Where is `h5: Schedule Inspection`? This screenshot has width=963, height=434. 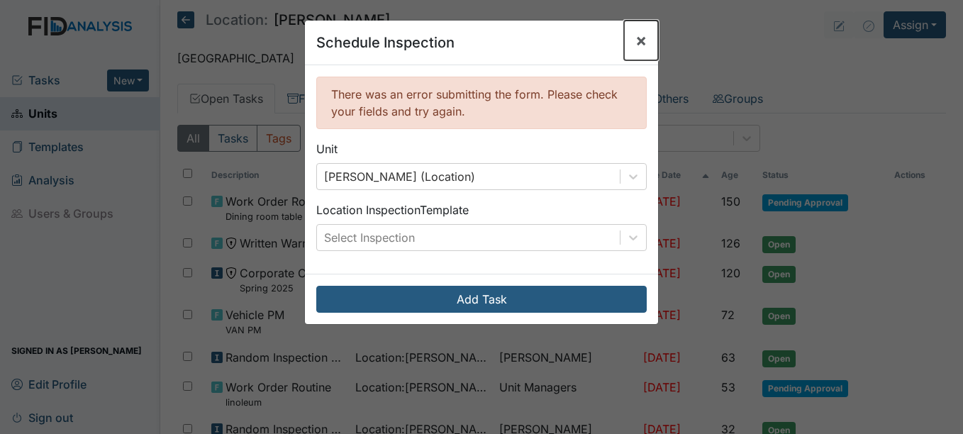
h5: Schedule Inspection is located at coordinates (385, 43).